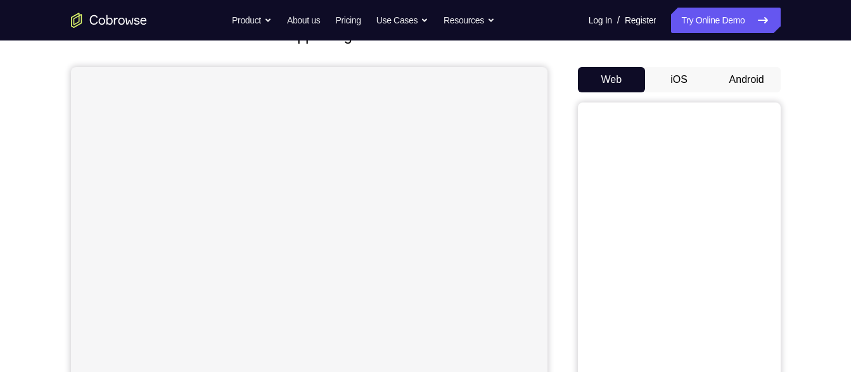 The image size is (851, 372). I want to click on a: About us, so click(303, 20).